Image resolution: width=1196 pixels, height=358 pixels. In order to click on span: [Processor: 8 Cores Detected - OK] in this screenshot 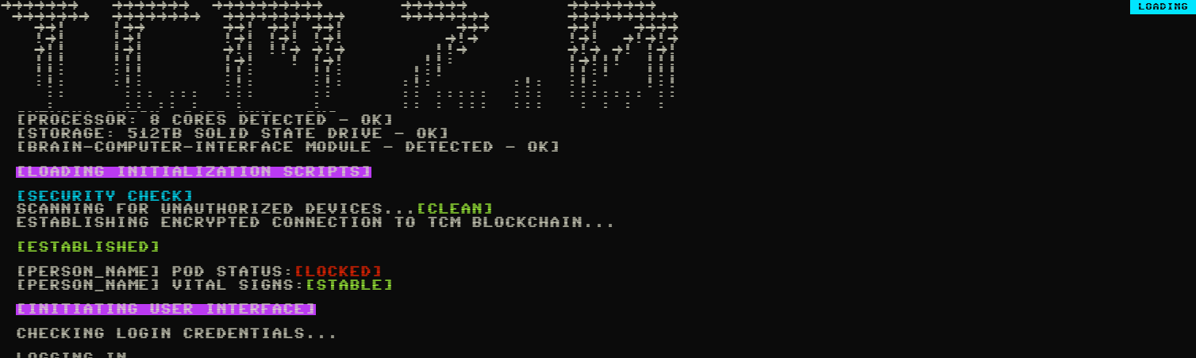, I will do `click(205, 121)`.